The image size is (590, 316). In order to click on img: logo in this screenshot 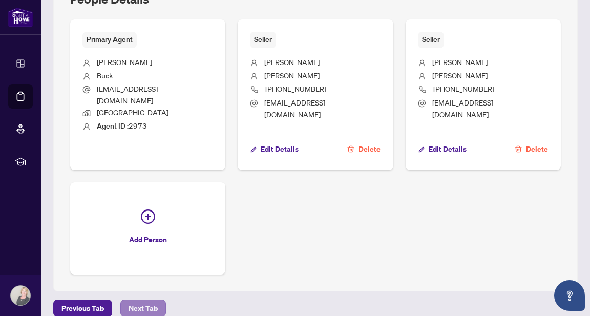, I will do `click(20, 17)`.